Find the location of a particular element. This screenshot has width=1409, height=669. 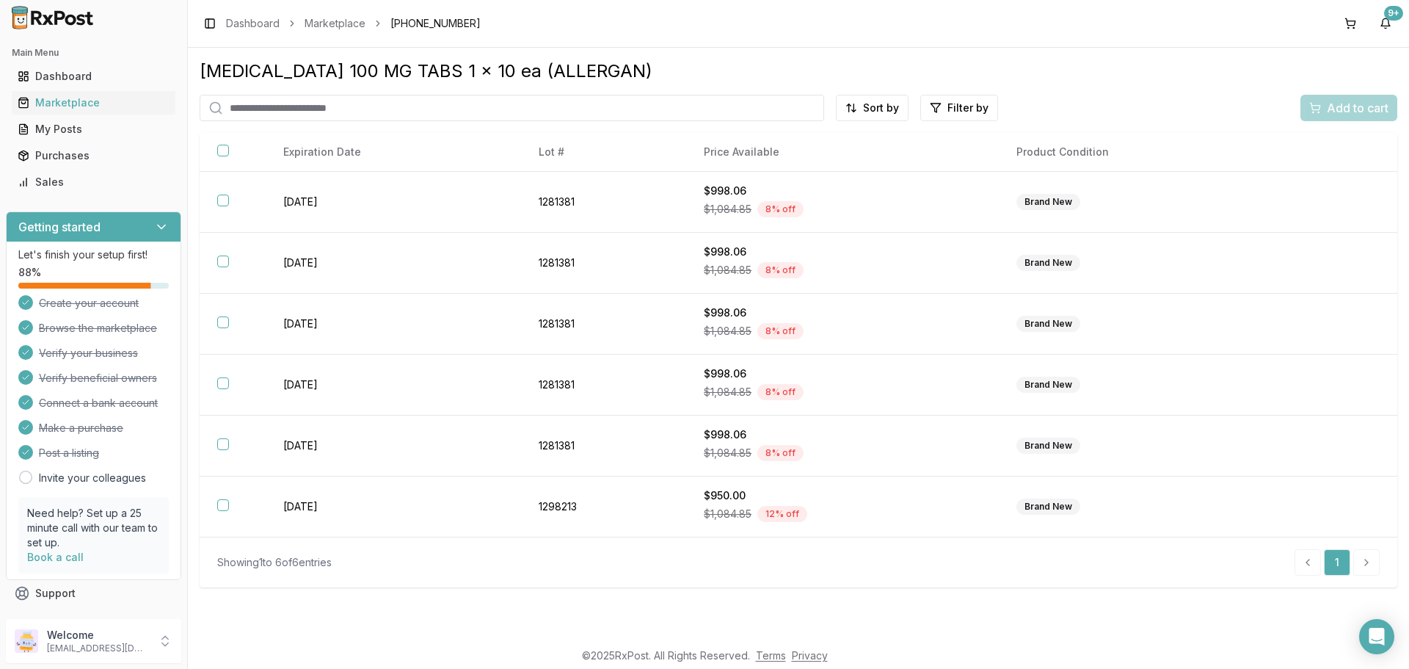

span: Create your account is located at coordinates (89, 303).